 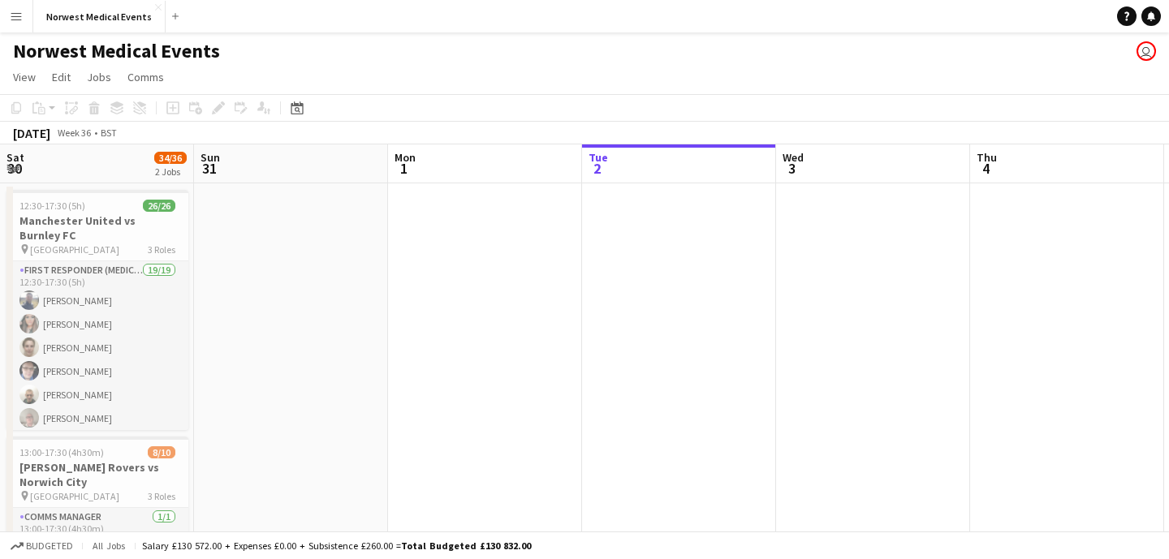 I want to click on span: Tue, so click(x=598, y=157).